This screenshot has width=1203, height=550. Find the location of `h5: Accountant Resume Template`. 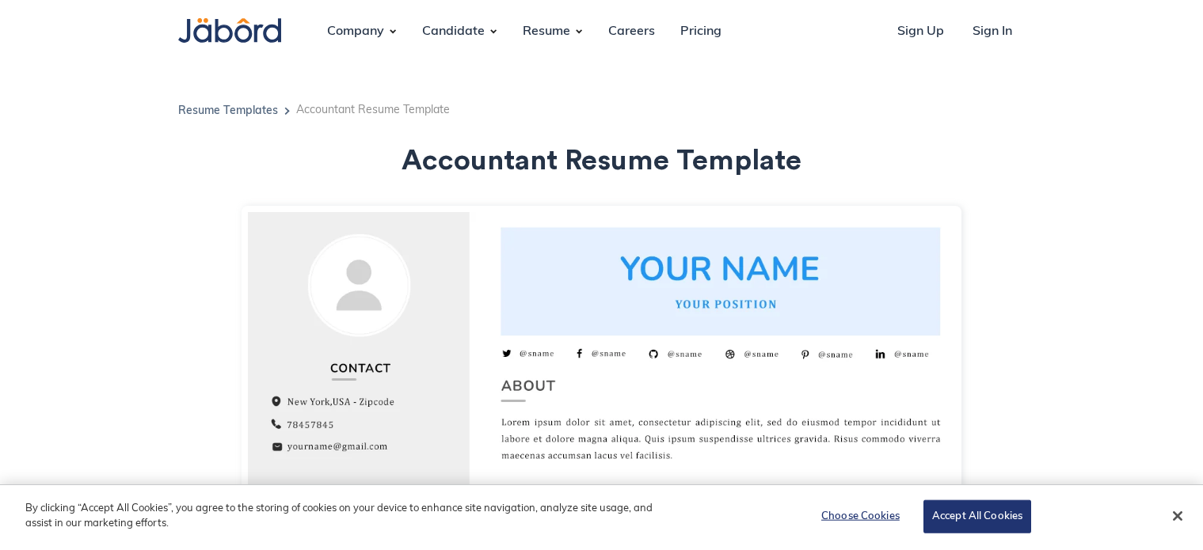

h5: Accountant Resume Template is located at coordinates (373, 111).